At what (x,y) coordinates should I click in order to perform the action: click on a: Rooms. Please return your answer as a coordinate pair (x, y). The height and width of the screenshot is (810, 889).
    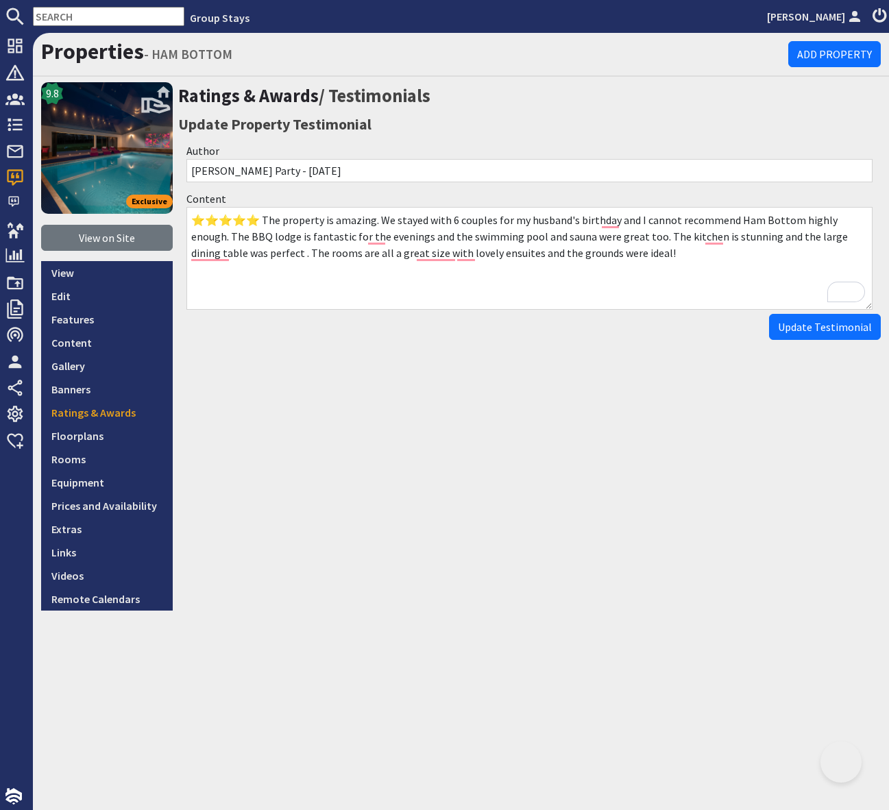
    Looking at the image, I should click on (107, 459).